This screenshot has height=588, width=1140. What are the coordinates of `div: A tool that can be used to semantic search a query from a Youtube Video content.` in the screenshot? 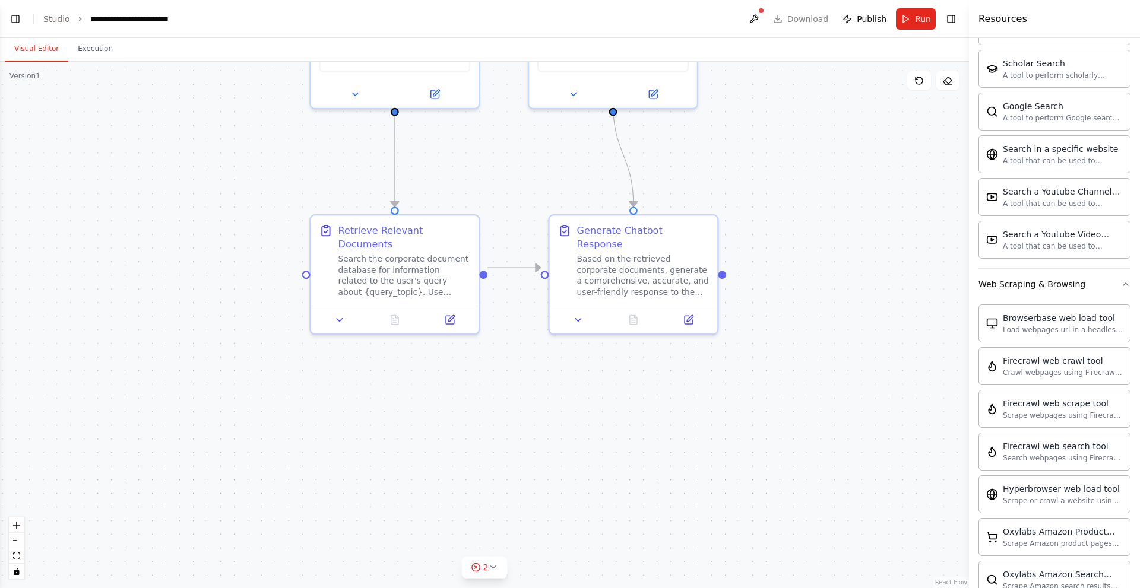 It's located at (1062, 246).